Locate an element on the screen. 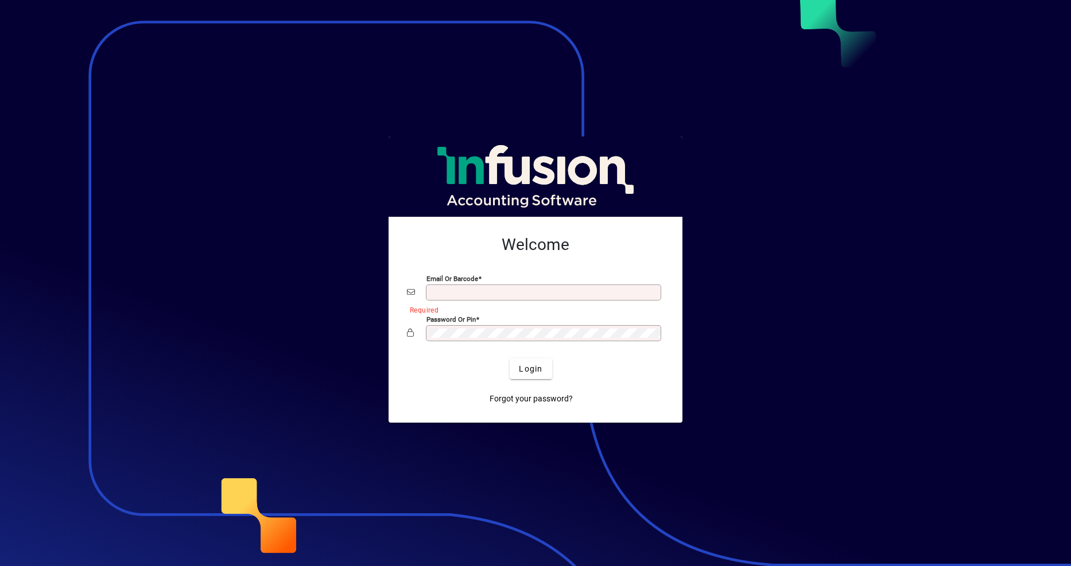 This screenshot has height=566, width=1071. mat-label: Password or Pin is located at coordinates (451, 320).